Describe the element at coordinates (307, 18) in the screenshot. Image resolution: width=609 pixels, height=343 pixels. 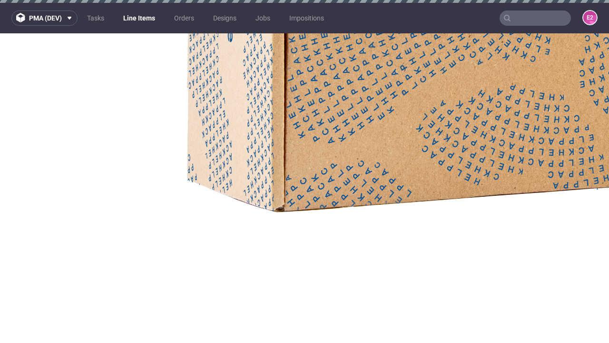
I see `a: Impositions` at that location.